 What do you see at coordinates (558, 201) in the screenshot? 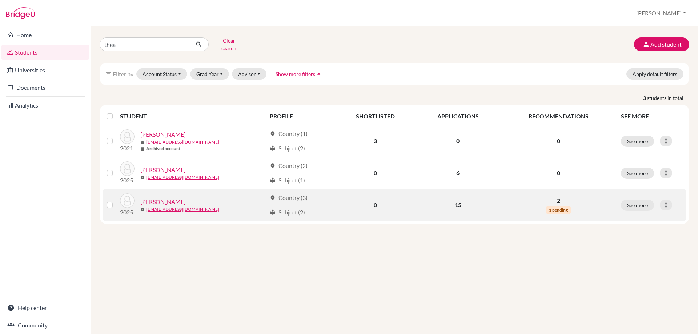
I see `p: 2` at bounding box center [558, 201].